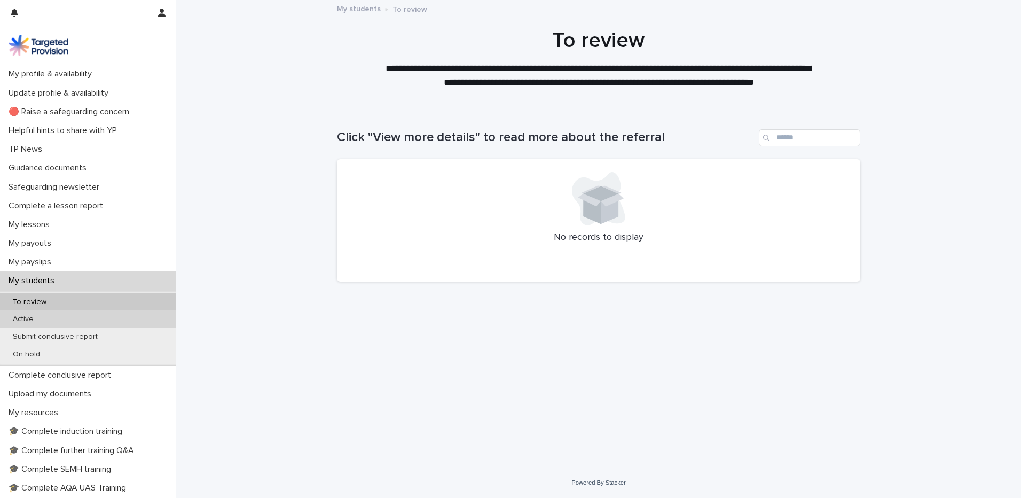 This screenshot has width=1021, height=498. I want to click on img: M5nRWzHhSzIhMunXDL62, so click(38, 45).